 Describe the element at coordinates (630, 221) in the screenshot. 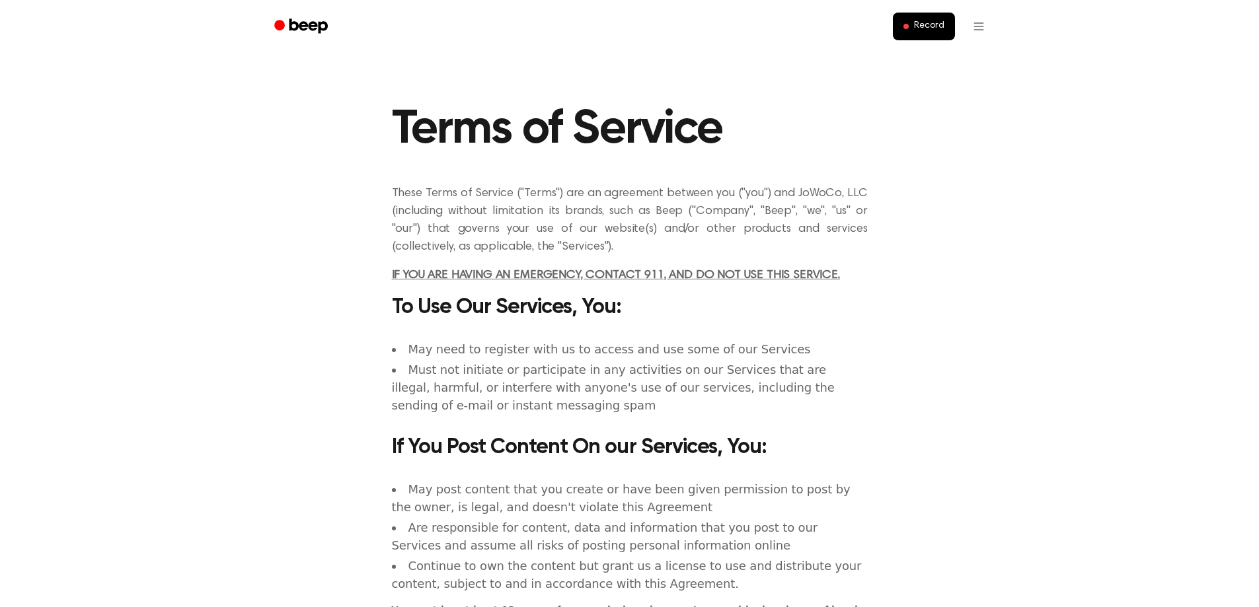

I see `p: These Terms of Service ("Terms") are an agreement between you ("you") and JoWoCo, LLC (including ...` at that location.